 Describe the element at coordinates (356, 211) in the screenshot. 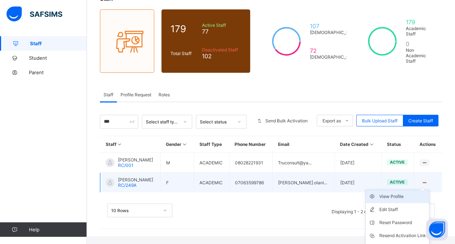

I see `li: Displaying 1 - 2 out of 2` at that location.